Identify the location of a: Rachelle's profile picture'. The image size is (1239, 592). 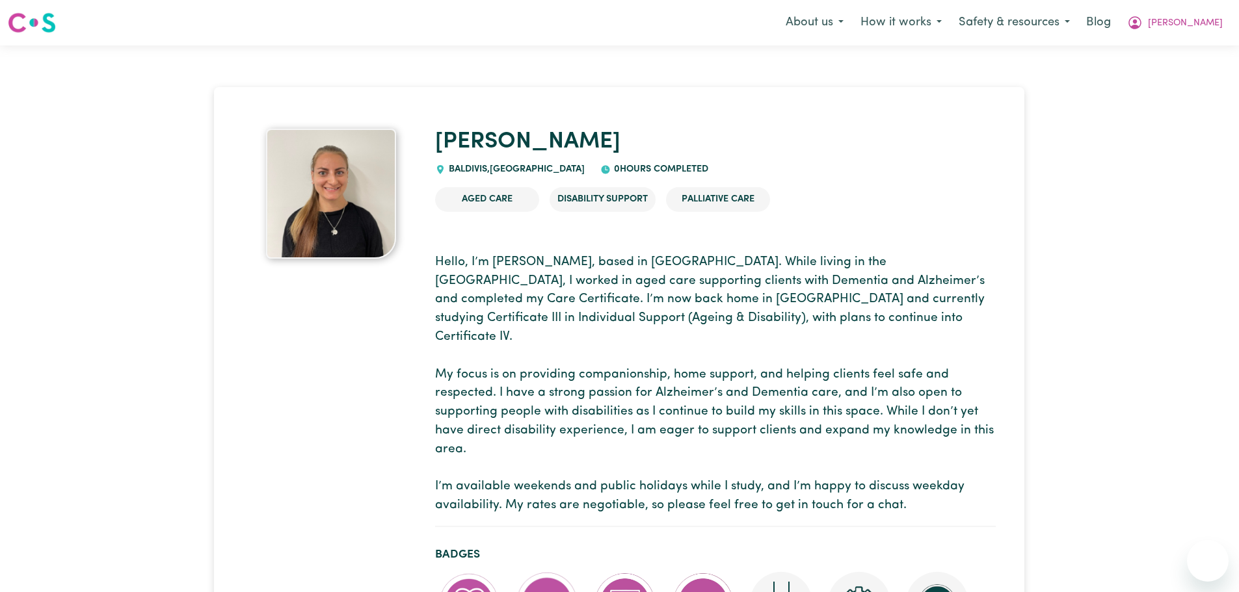
(330, 194).